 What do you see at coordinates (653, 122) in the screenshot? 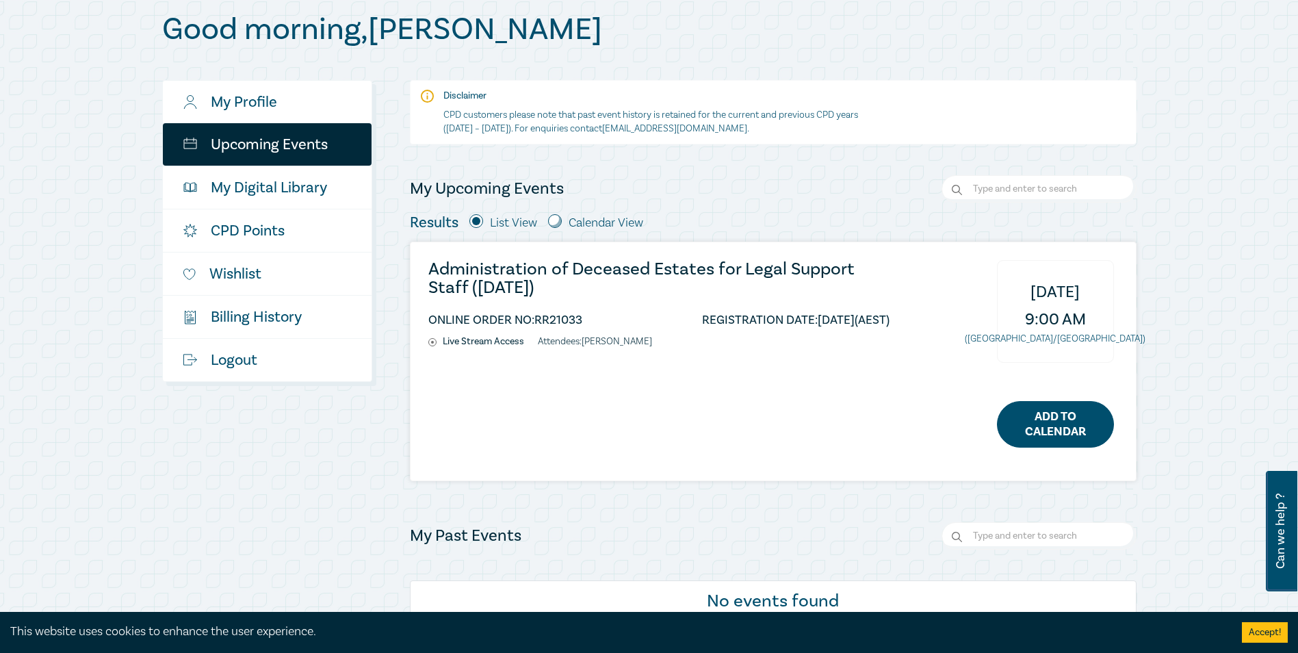
I see `p: CPD customers please note that past event history is retained for the current and previous CPD ye...` at bounding box center [653, 122].